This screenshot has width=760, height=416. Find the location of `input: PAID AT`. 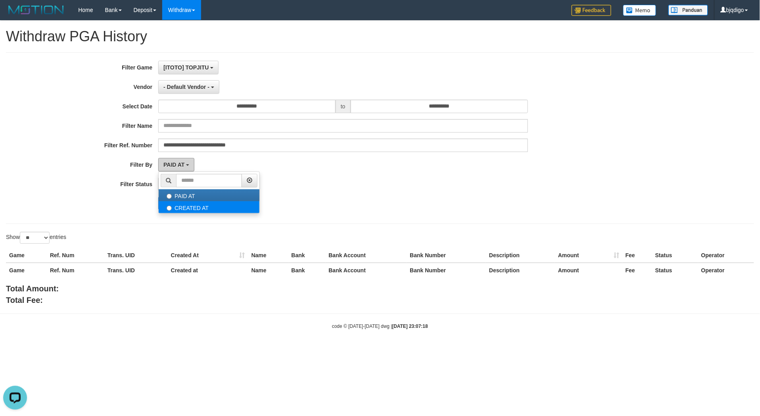

input: PAID AT is located at coordinates (169, 196).